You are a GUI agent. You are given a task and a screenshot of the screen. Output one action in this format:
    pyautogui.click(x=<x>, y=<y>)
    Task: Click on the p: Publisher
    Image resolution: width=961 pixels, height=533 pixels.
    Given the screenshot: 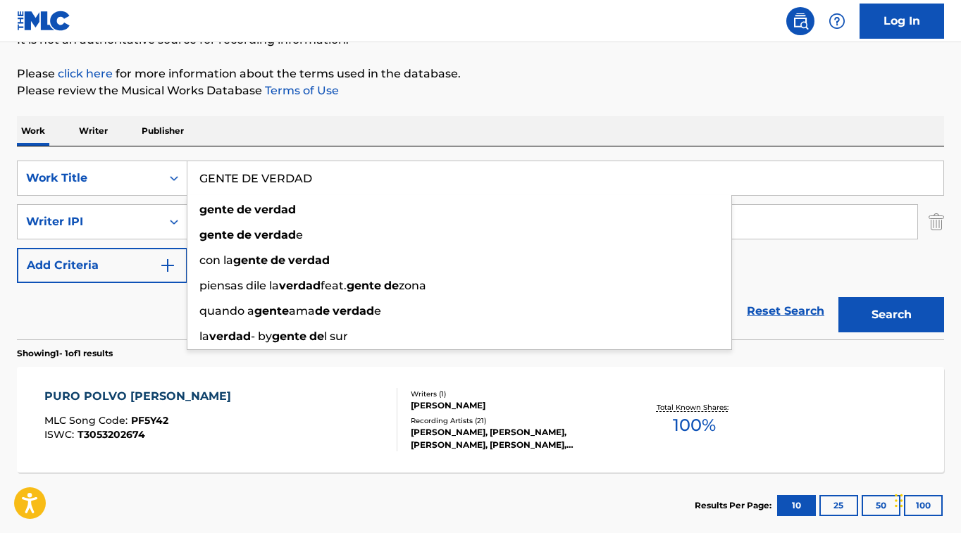 What is the action you would take?
    pyautogui.click(x=163, y=131)
    